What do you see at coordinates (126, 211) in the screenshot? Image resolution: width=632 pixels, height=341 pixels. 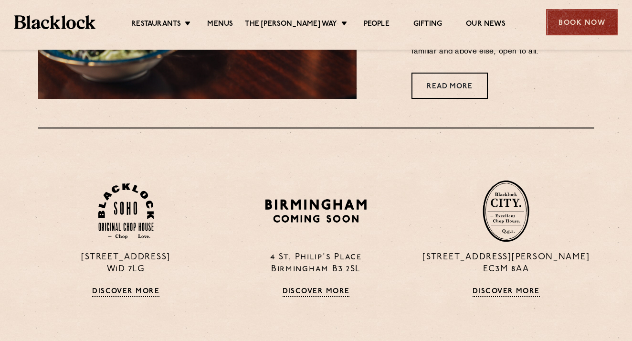 I see `img: Soho-stamp-default.svg` at bounding box center [126, 211].